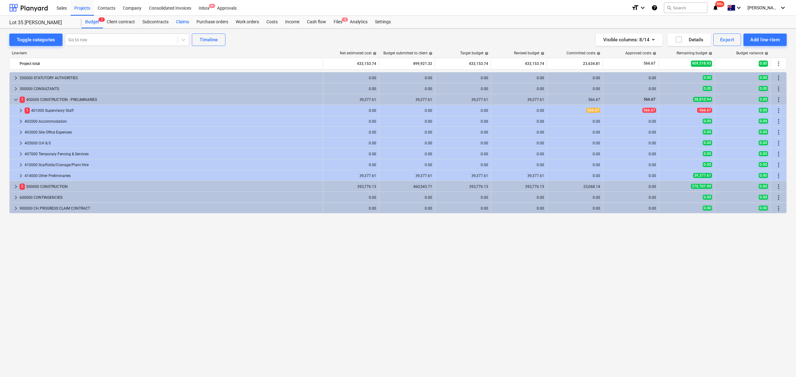 The width and height of the screenshot is (796, 377). Describe the element at coordinates (685, 8) in the screenshot. I see `button: Search` at that location.